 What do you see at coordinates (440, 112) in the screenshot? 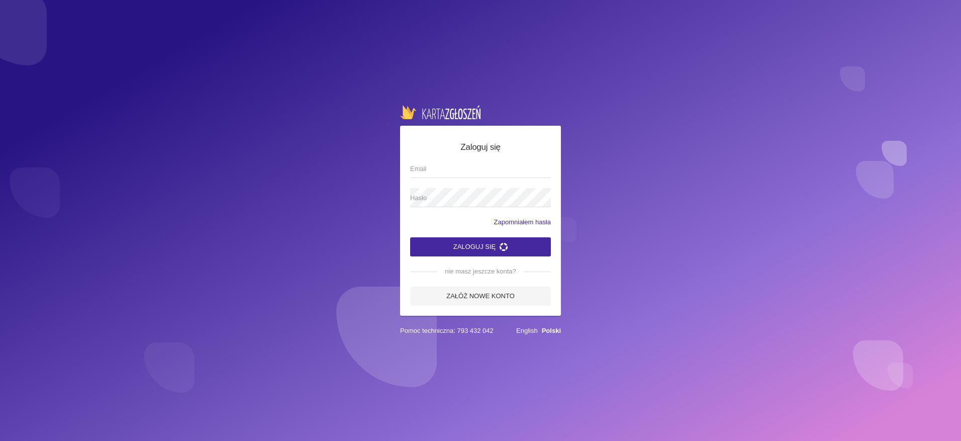
I see `img: logo-karta.png` at bounding box center [440, 112].